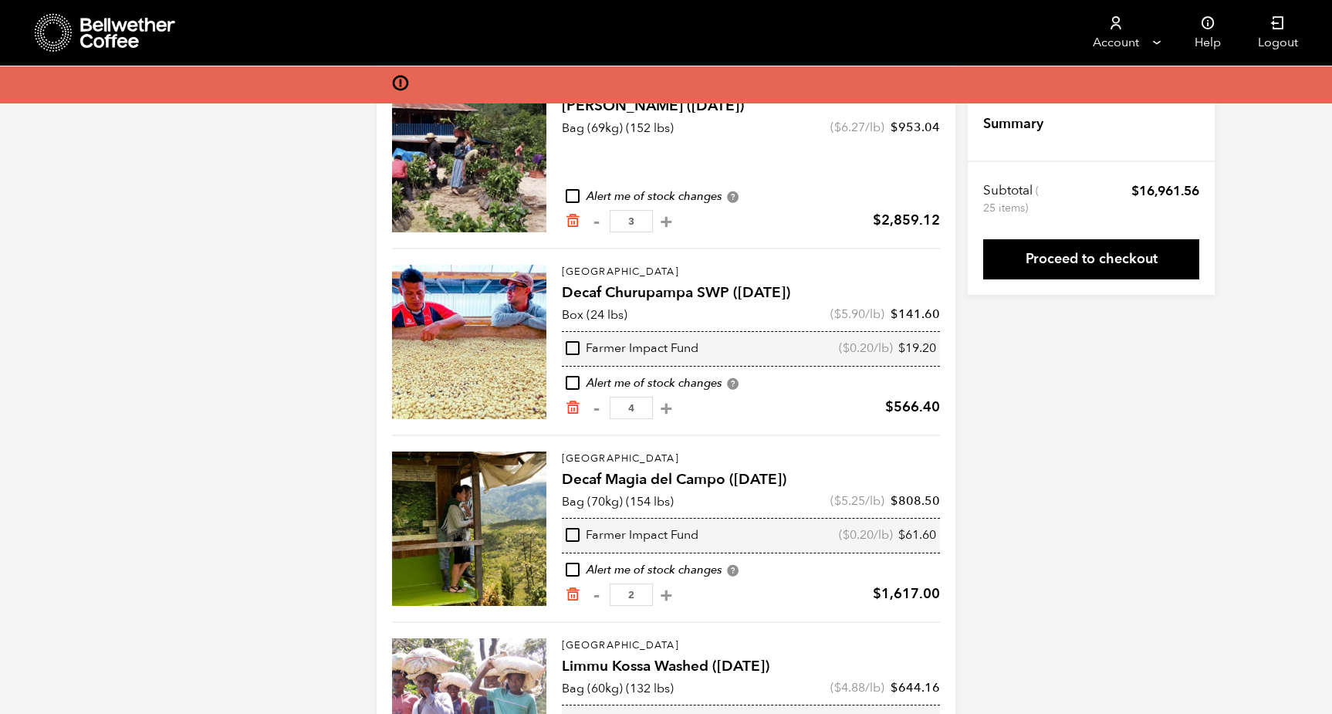  I want to click on bdi: 19.20, so click(917, 348).